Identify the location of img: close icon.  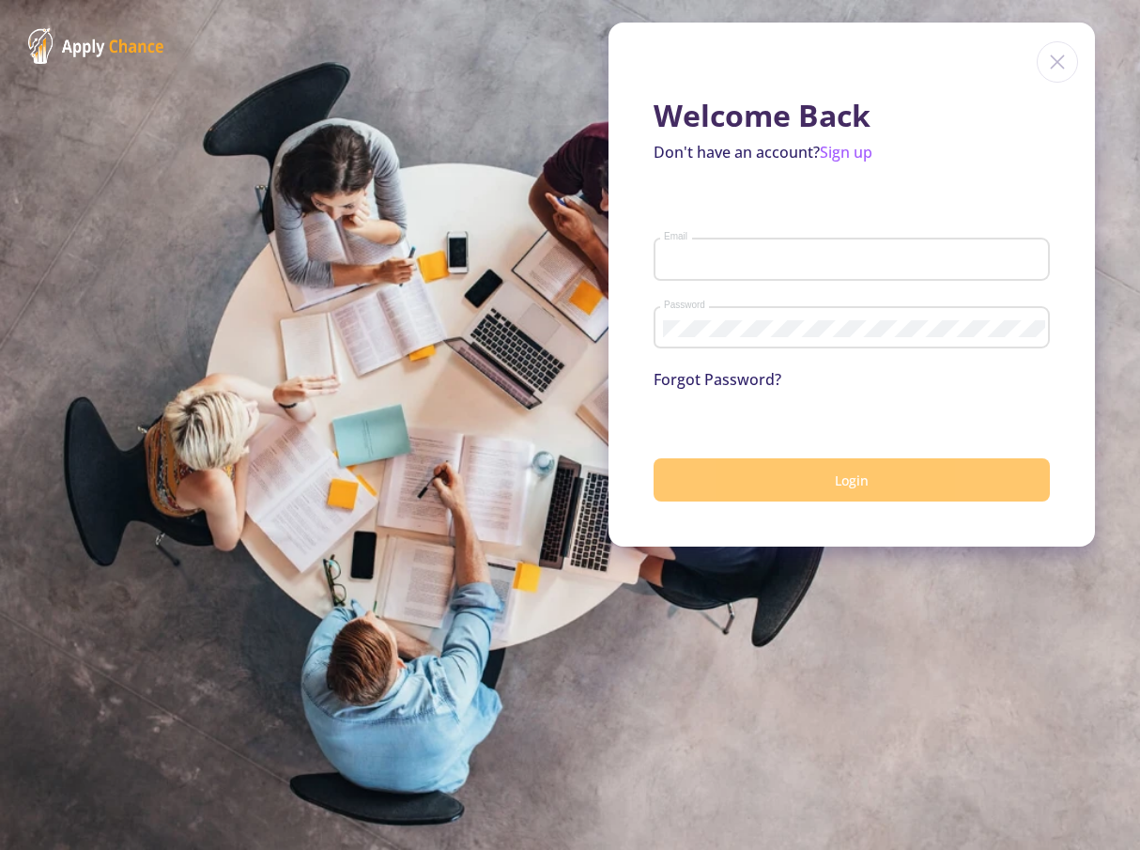
(1057, 62).